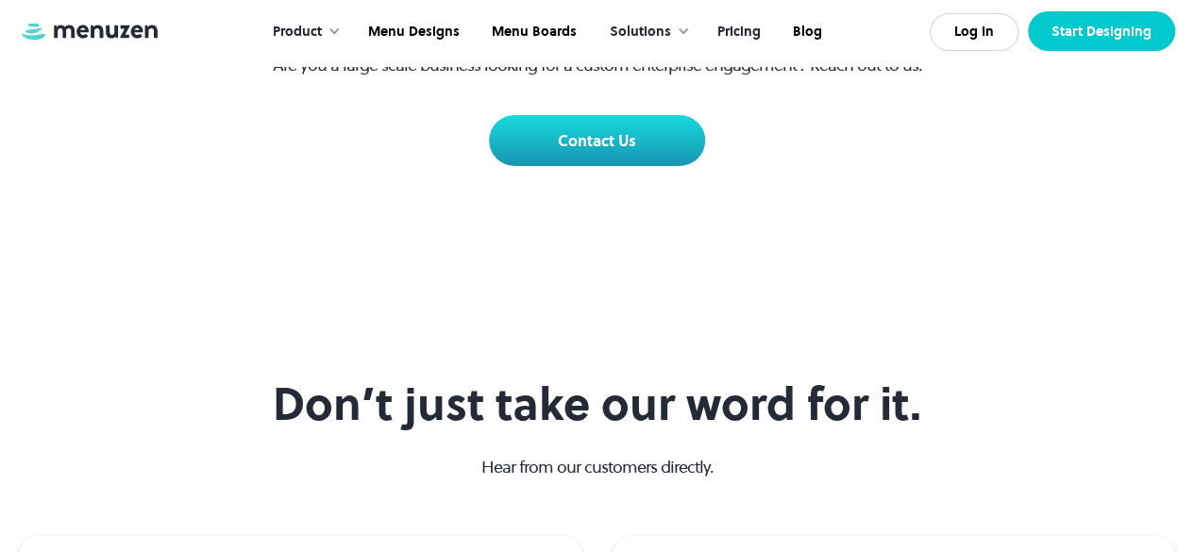 The width and height of the screenshot is (1194, 552). I want to click on a: Menu Designs, so click(412, 32).